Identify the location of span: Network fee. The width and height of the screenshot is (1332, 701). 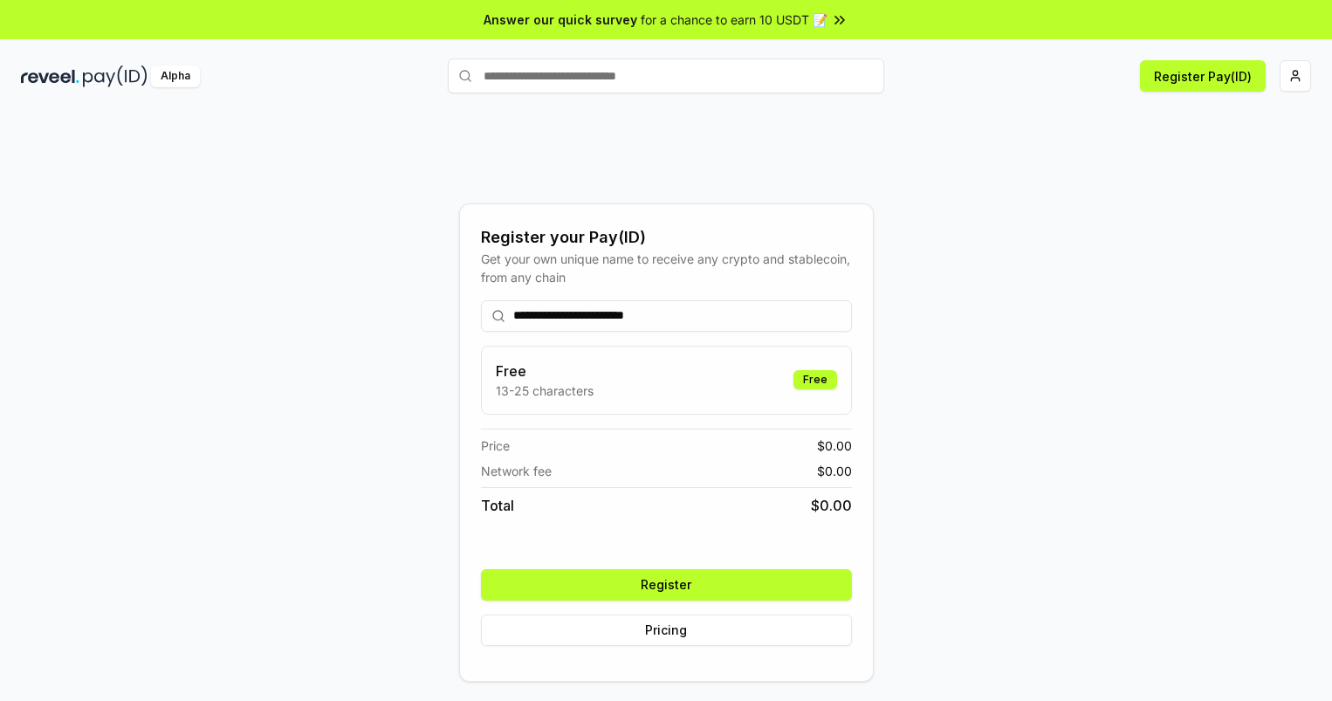
(516, 470).